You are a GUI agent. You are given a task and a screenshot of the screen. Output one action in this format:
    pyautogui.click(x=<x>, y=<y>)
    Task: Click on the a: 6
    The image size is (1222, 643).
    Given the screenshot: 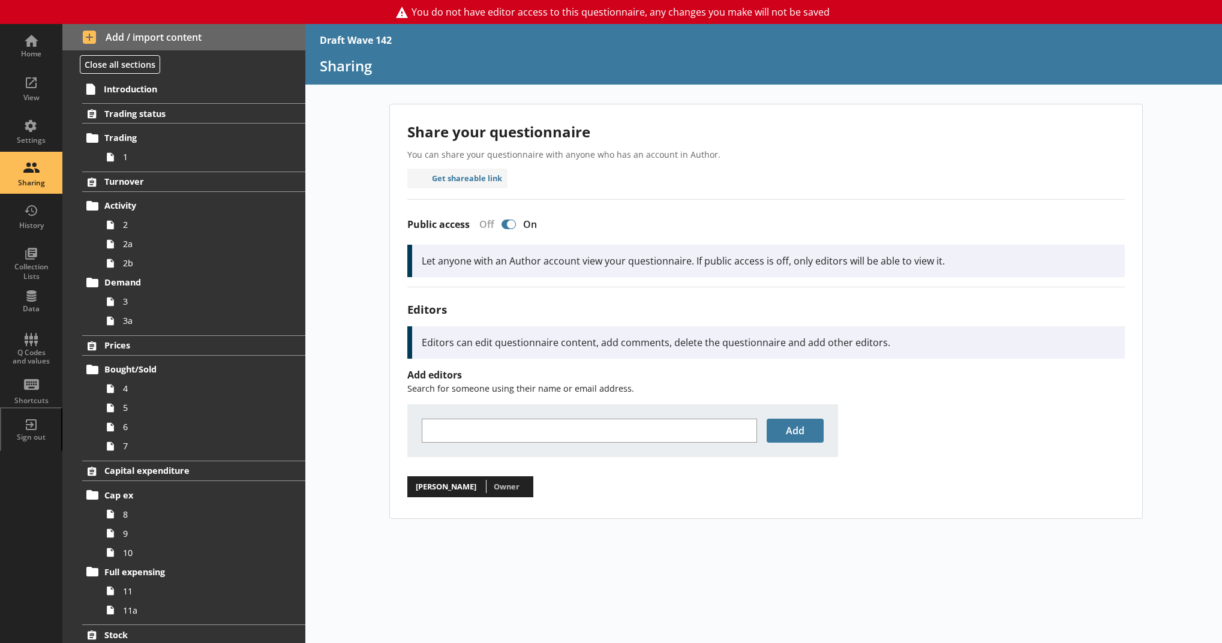 What is the action you would take?
    pyautogui.click(x=203, y=427)
    